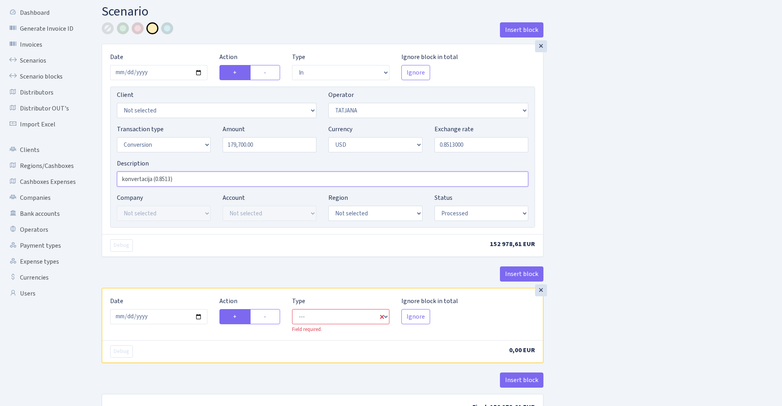 This screenshot has width=782, height=406. What do you see at coordinates (234, 129) in the screenshot?
I see `label: Amount` at bounding box center [234, 129].